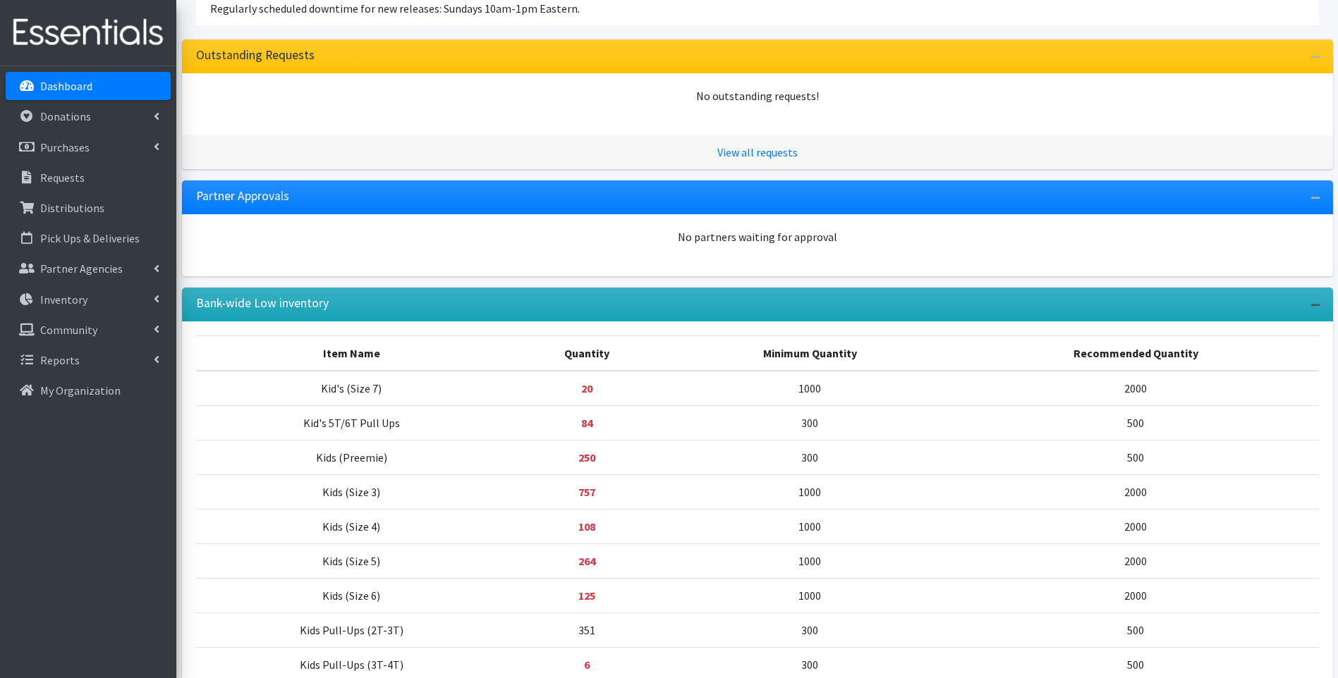 This screenshot has width=1338, height=678. What do you see at coordinates (262, 303) in the screenshot?
I see `h3: Bank-wide Low inventory` at bounding box center [262, 303].